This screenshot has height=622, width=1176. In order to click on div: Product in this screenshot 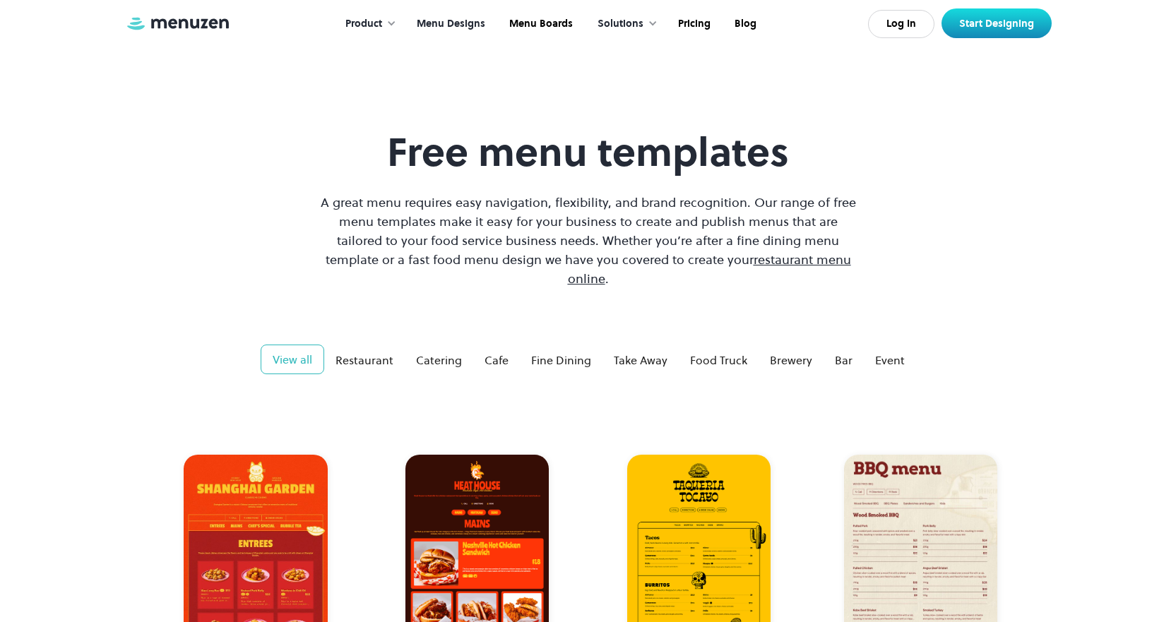, I will do `click(364, 24)`.